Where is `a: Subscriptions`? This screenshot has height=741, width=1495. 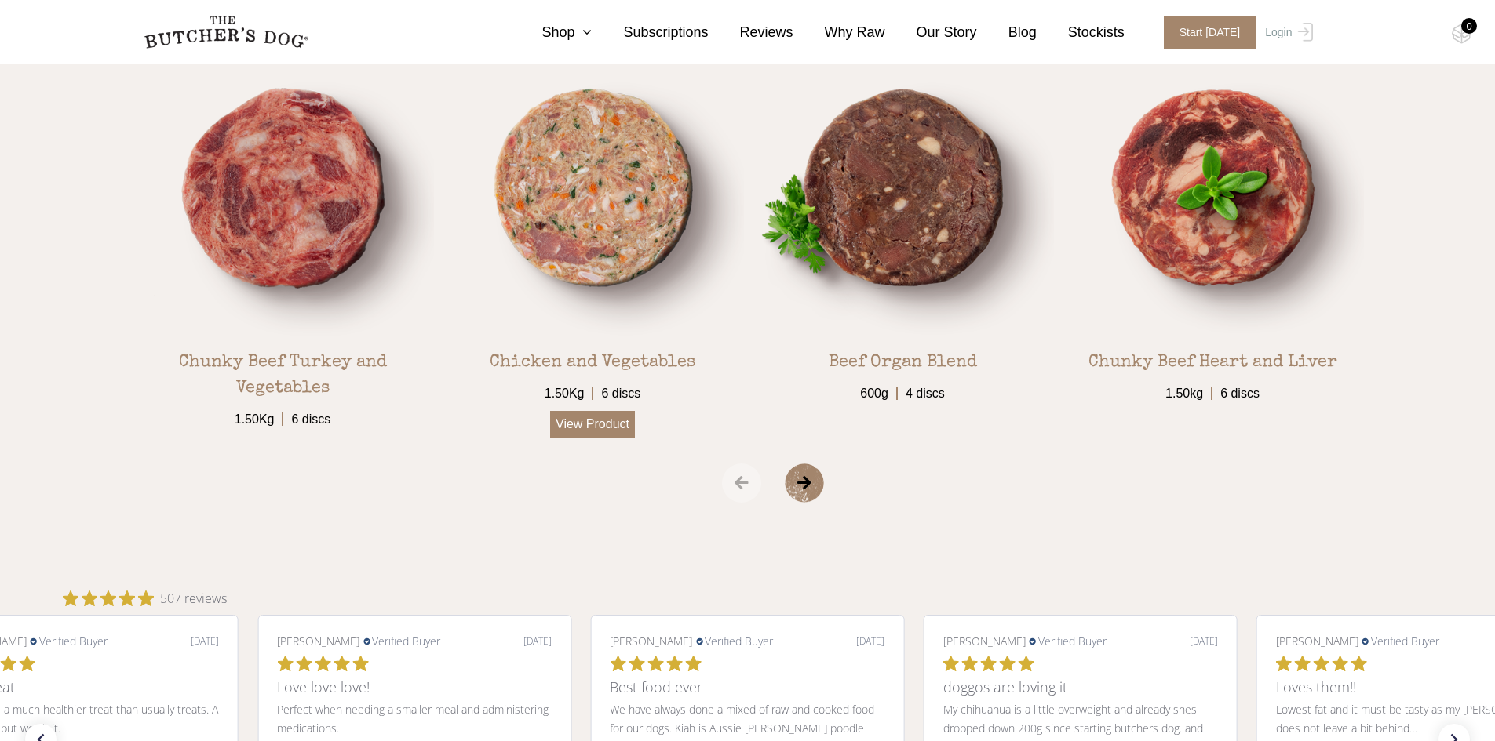 a: Subscriptions is located at coordinates (650, 32).